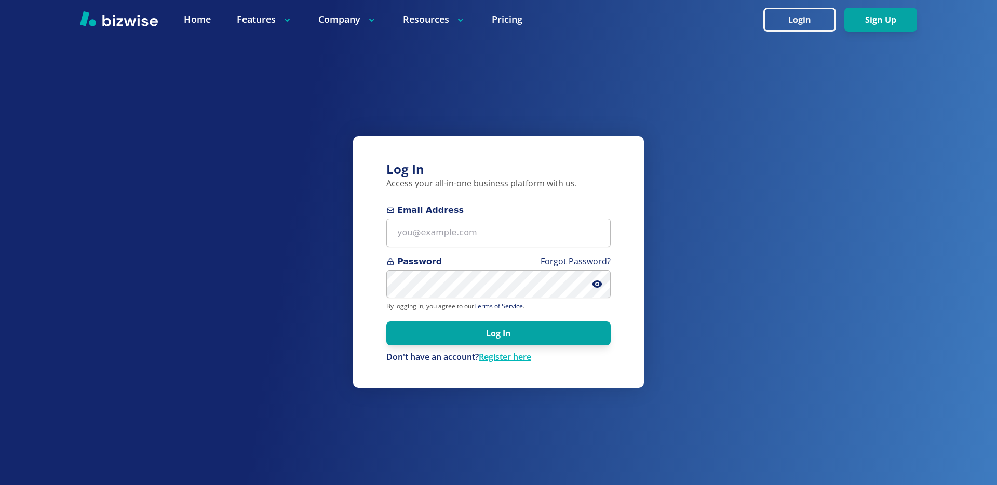 The width and height of the screenshot is (997, 485). What do you see at coordinates (880, 20) in the screenshot?
I see `a: Sign Up` at bounding box center [880, 20].